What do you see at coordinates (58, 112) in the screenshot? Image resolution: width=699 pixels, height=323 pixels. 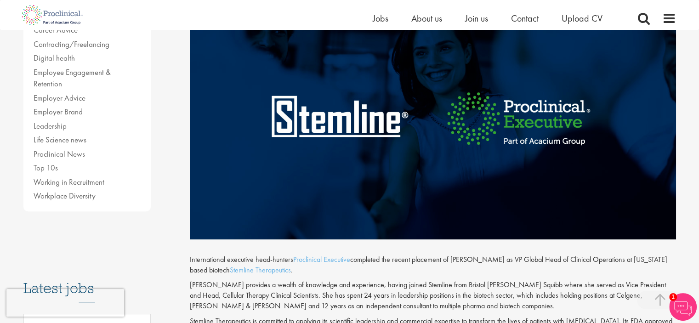 I see `a: Employer Brand` at bounding box center [58, 112].